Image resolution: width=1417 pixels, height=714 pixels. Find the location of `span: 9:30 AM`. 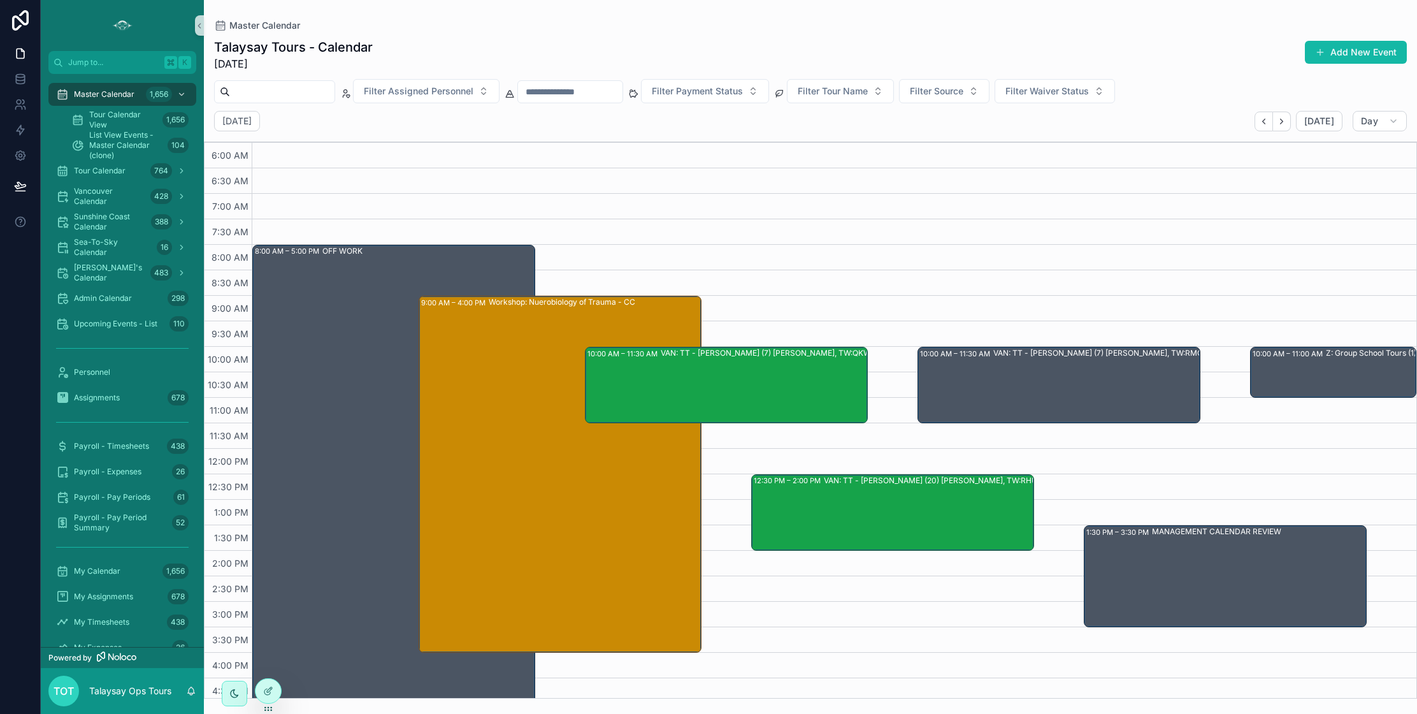

span: 9:30 AM is located at coordinates (230, 333).